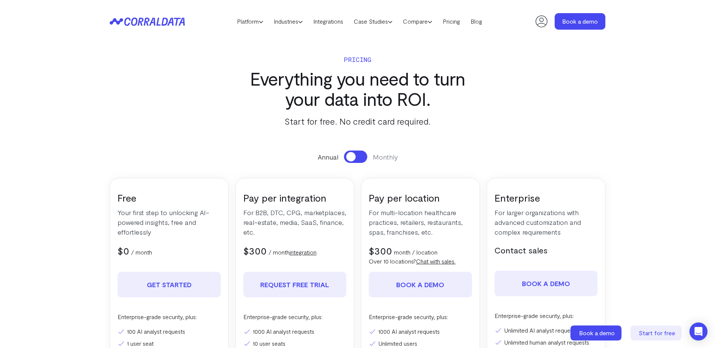  What do you see at coordinates (436, 261) in the screenshot?
I see `a: Chat with sales.` at bounding box center [436, 261].